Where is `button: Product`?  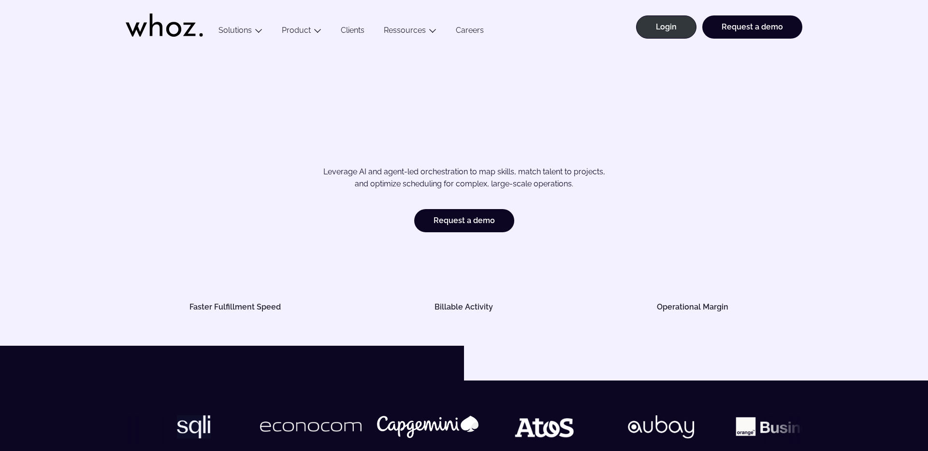
button: Product is located at coordinates (302, 32).